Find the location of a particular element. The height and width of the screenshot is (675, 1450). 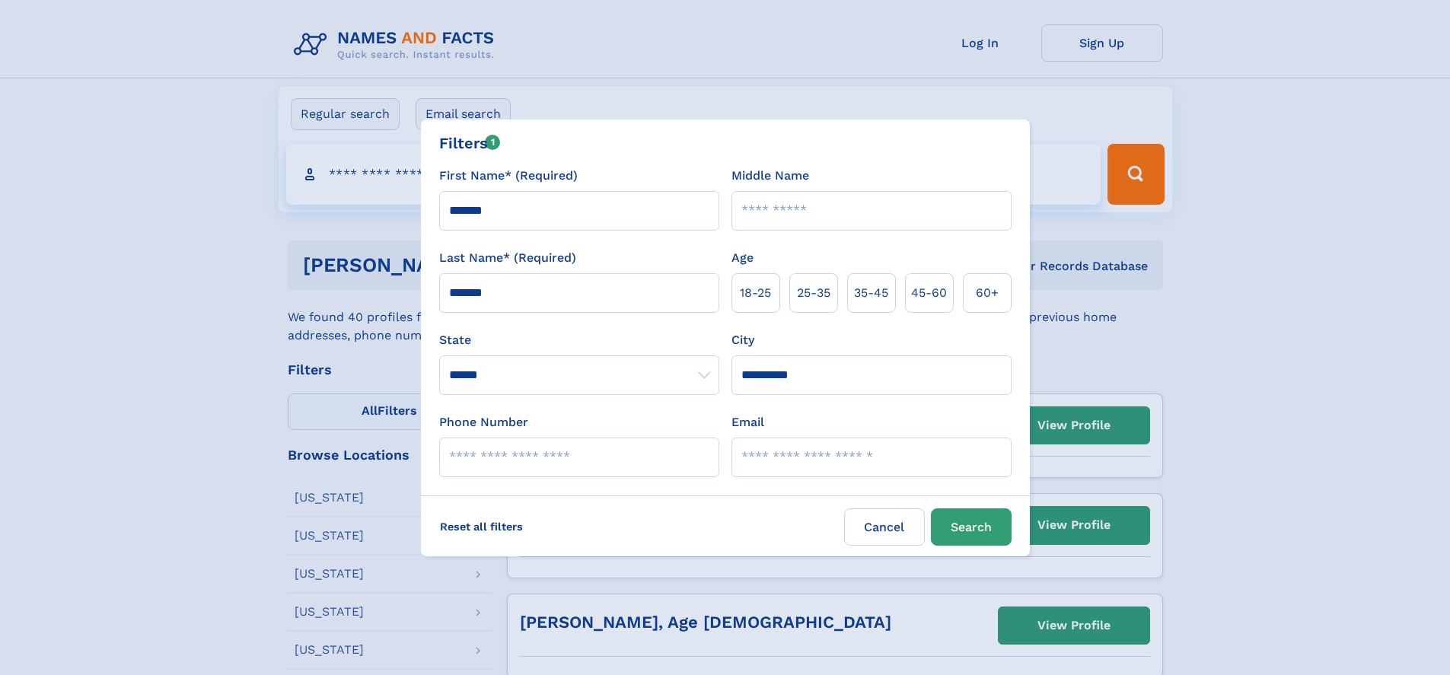

span: 25‑35 is located at coordinates (814, 293).